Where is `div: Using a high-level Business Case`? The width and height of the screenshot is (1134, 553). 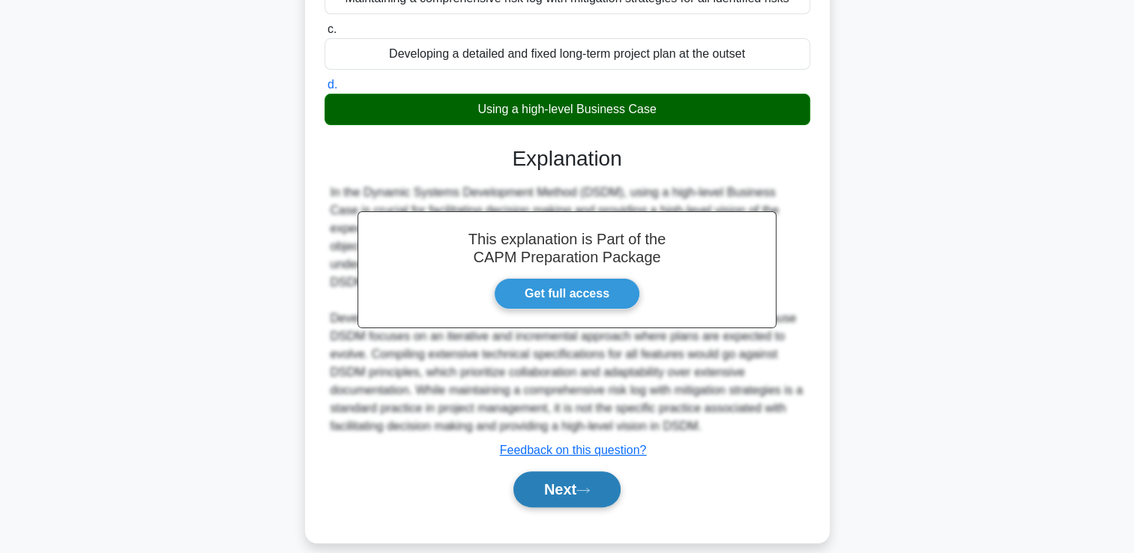
div: Using a high-level Business Case is located at coordinates (567, 109).